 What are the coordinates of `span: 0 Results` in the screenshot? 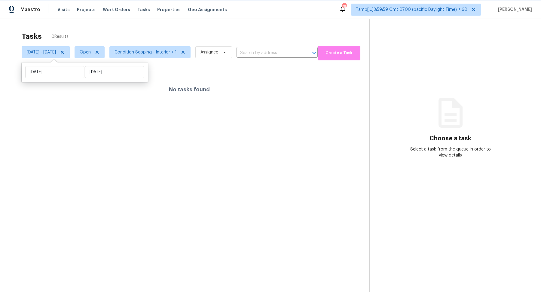 It's located at (60, 37).